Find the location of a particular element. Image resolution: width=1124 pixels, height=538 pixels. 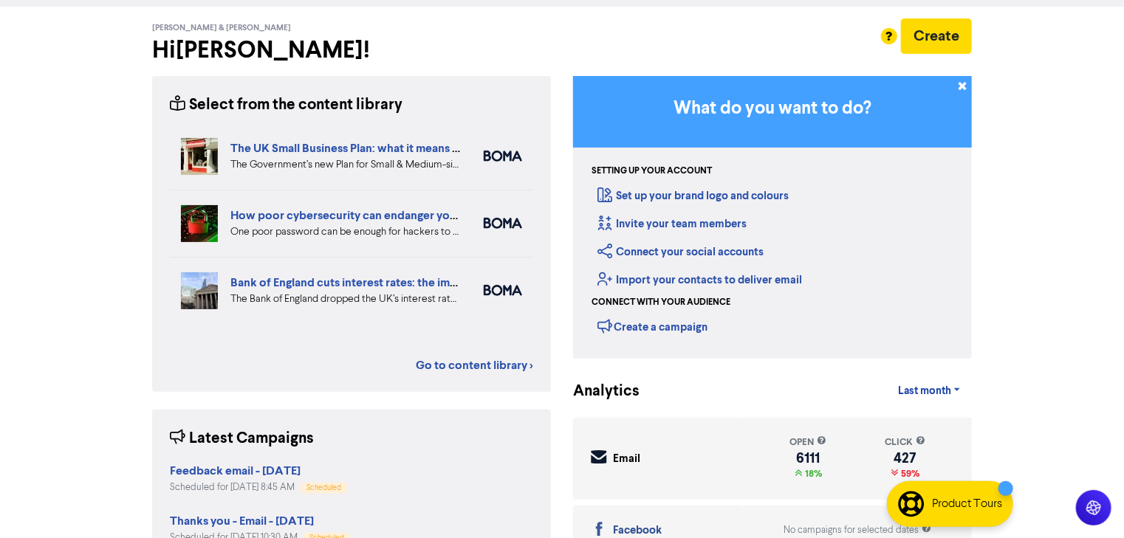

span: 59% is located at coordinates (908, 474).